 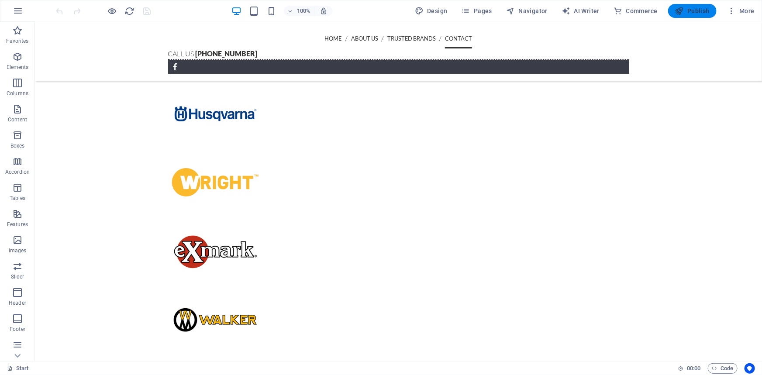 What do you see at coordinates (431, 11) in the screenshot?
I see `span: Design` at bounding box center [431, 11].